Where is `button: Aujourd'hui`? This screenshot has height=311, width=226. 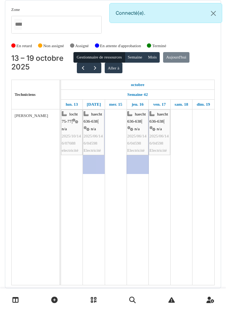 button: Aujourd'hui is located at coordinates (177, 57).